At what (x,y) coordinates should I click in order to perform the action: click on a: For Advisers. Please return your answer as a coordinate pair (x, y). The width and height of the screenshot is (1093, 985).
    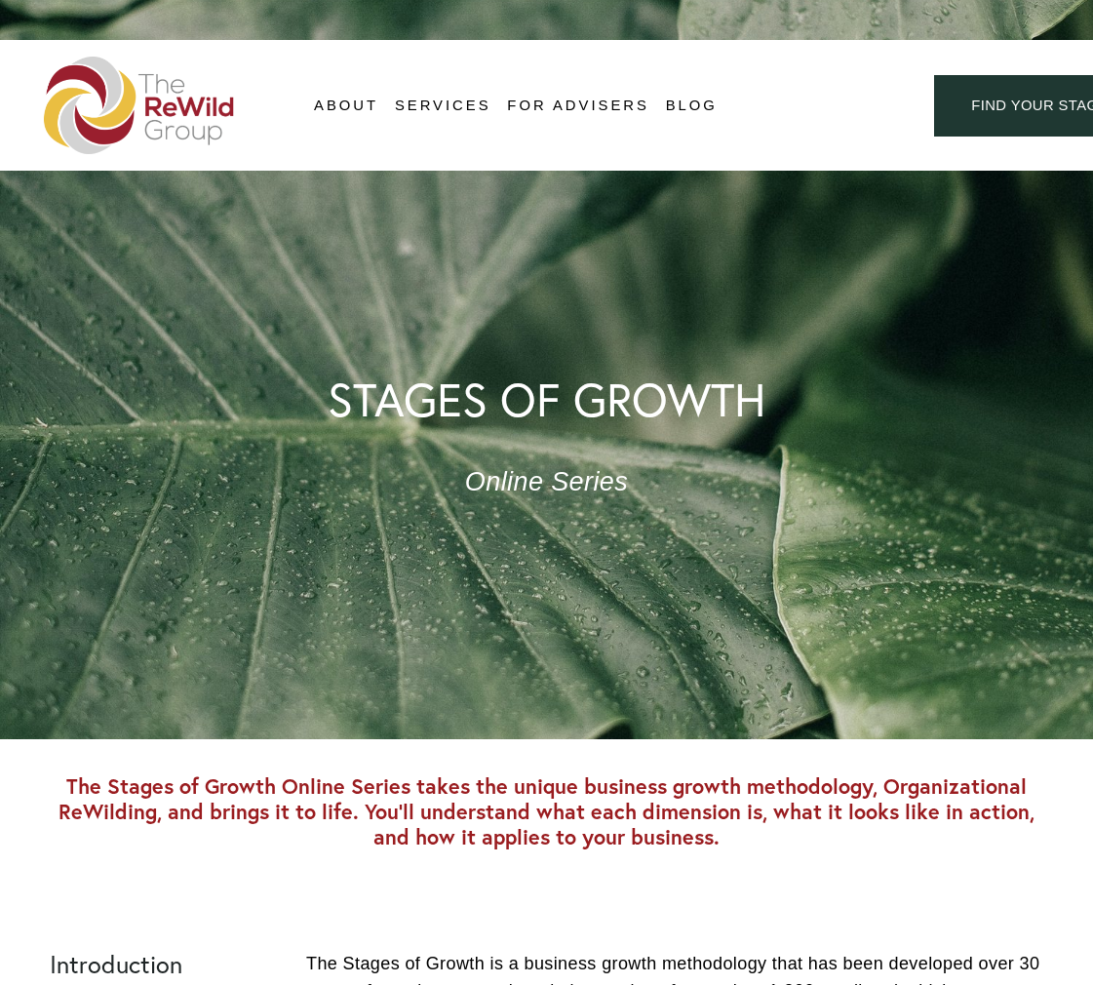
    Looking at the image, I should click on (577, 105).